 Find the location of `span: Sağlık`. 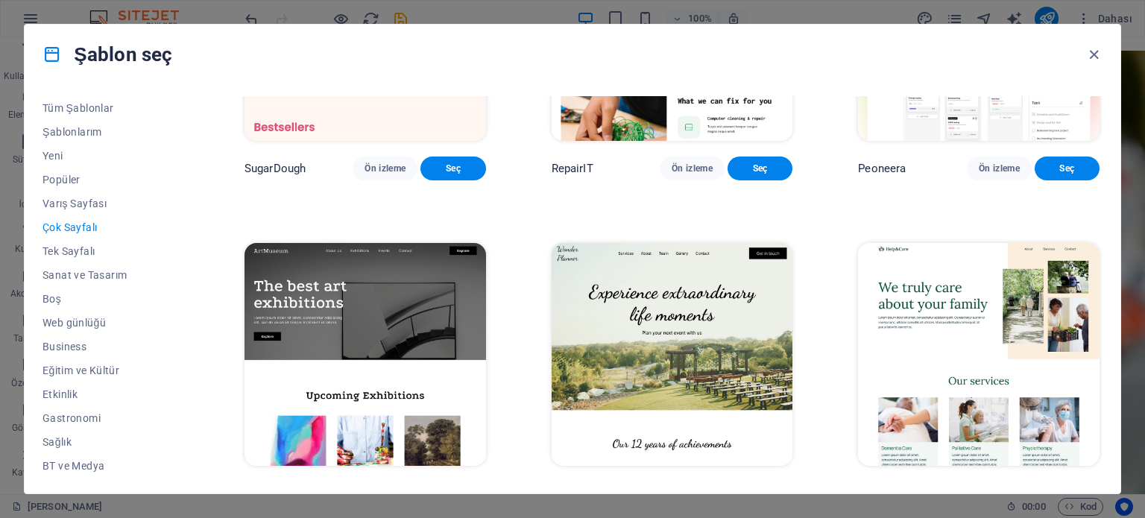

span: Sağlık is located at coordinates (110, 442).